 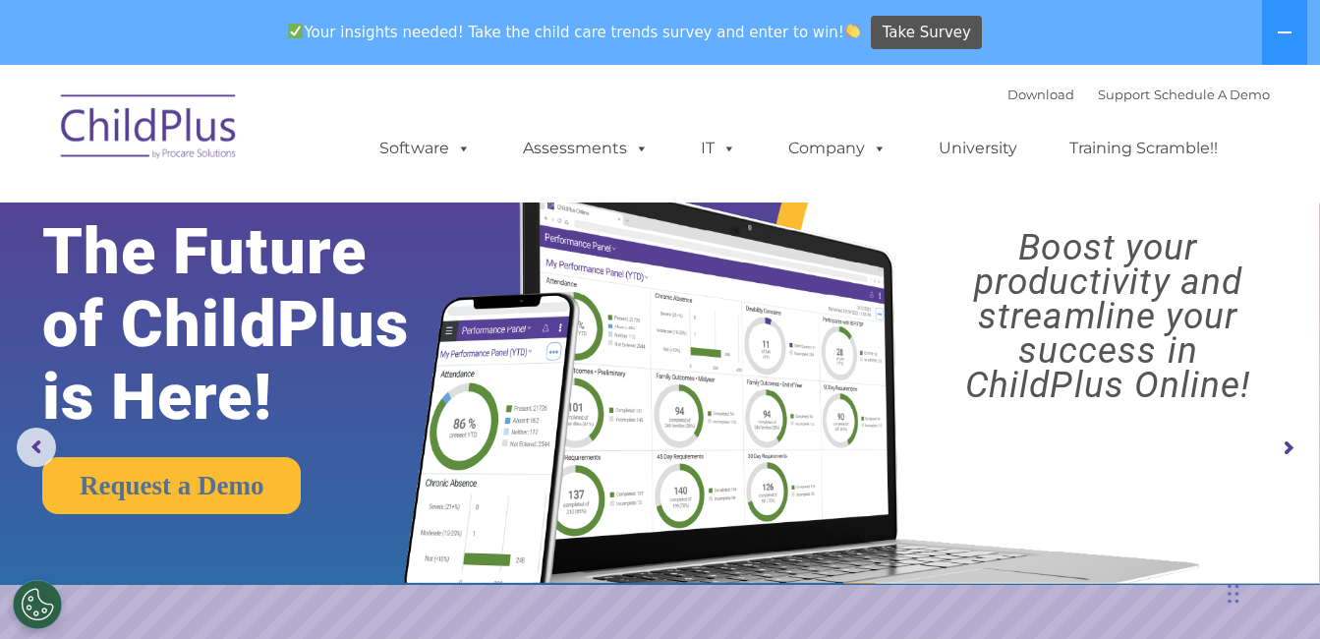 What do you see at coordinates (315, 217) in the screenshot?
I see `span: Phone number` at bounding box center [315, 217].